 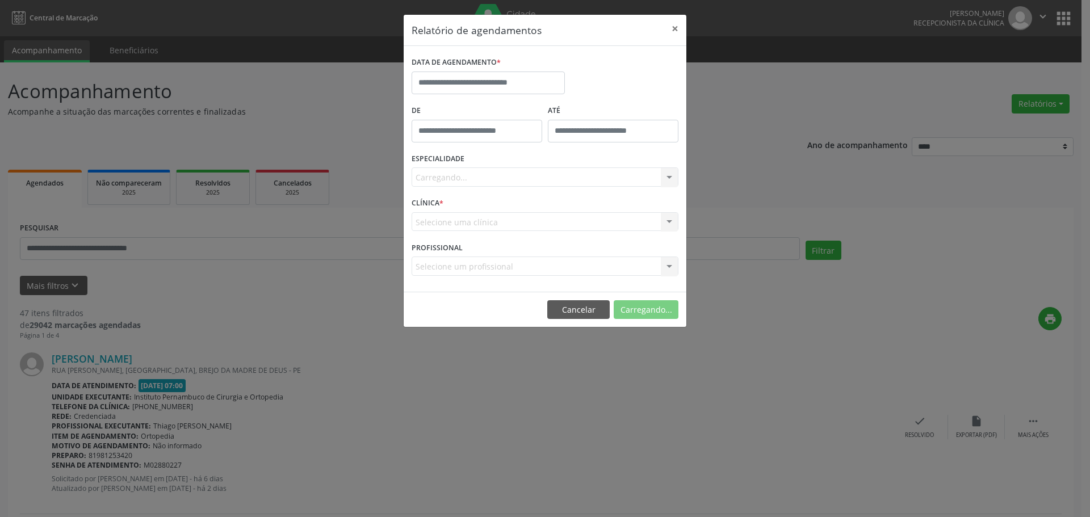 What do you see at coordinates (428, 203) in the screenshot?
I see `label: CLÍNICA` at bounding box center [428, 203].